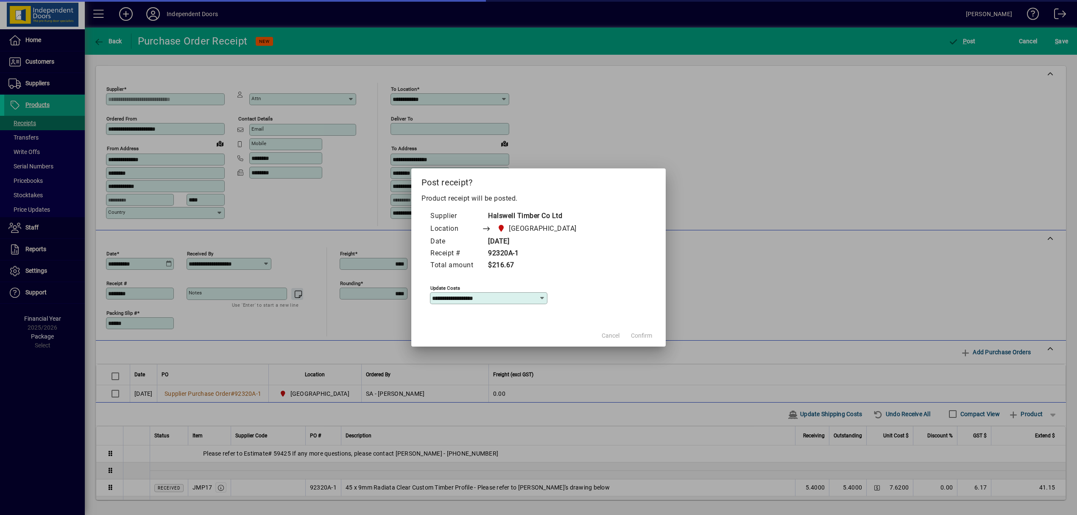 The image size is (1077, 515). I want to click on td: 92320A-1, so click(537, 253).